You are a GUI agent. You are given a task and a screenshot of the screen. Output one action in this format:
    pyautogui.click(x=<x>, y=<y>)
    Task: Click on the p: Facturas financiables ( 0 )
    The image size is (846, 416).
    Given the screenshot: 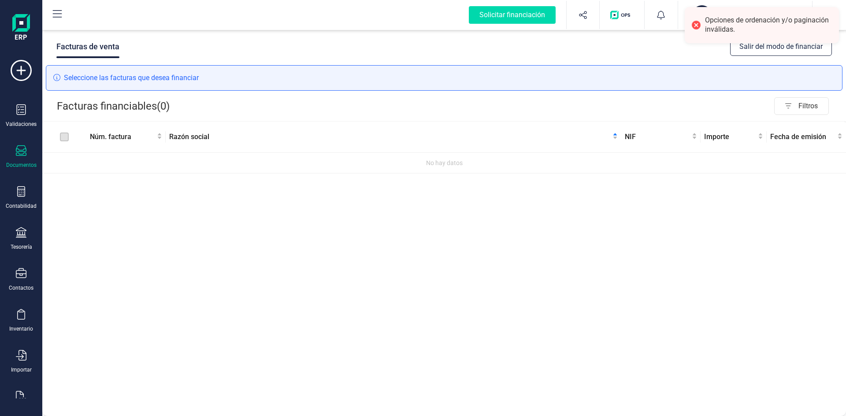 What is the action you would take?
    pyautogui.click(x=113, y=106)
    